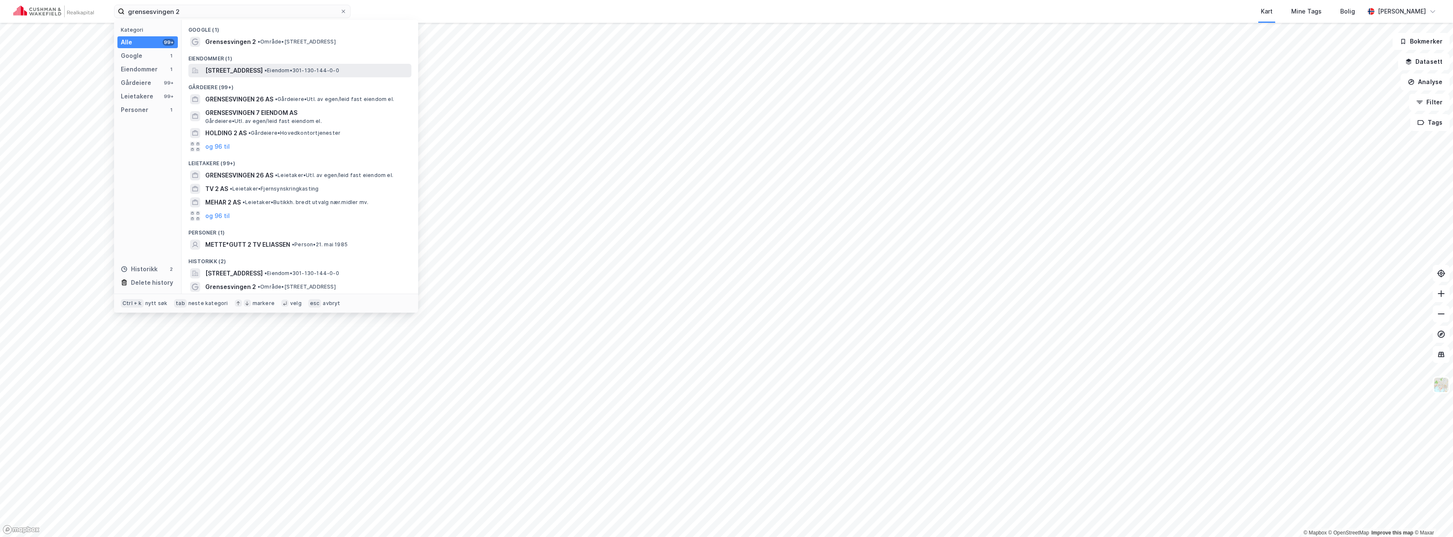  I want to click on span: Leietaker • Fjernsynskringkasting, so click(274, 189).